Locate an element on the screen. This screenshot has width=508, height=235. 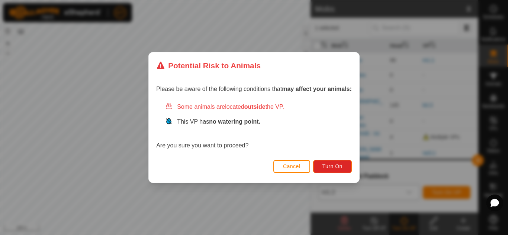
button: Cancel is located at coordinates (292, 167).